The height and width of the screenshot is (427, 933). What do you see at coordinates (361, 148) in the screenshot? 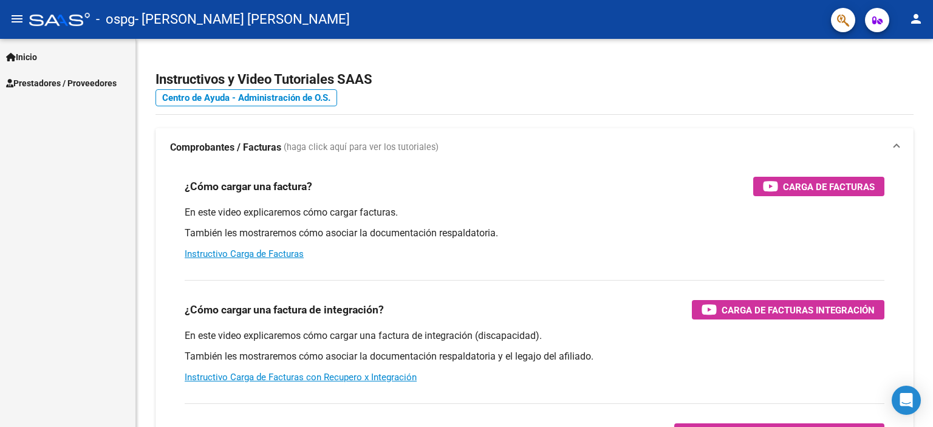
I see `span: (haga click aquí para ver los tutoriales)` at bounding box center [361, 148].